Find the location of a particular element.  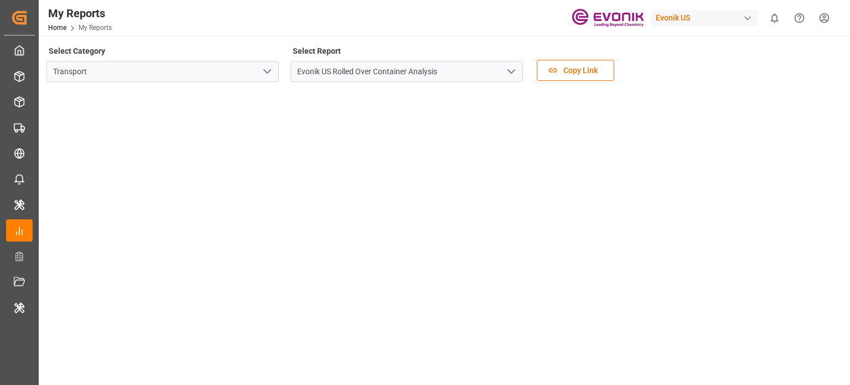

button: show 0 new notifications is located at coordinates (774, 18).